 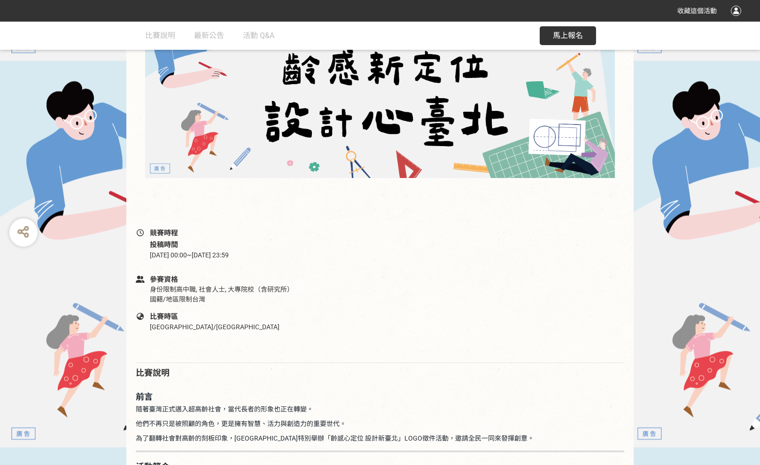 What do you see at coordinates (164, 279) in the screenshot?
I see `span: 參賽資格` at bounding box center [164, 279].